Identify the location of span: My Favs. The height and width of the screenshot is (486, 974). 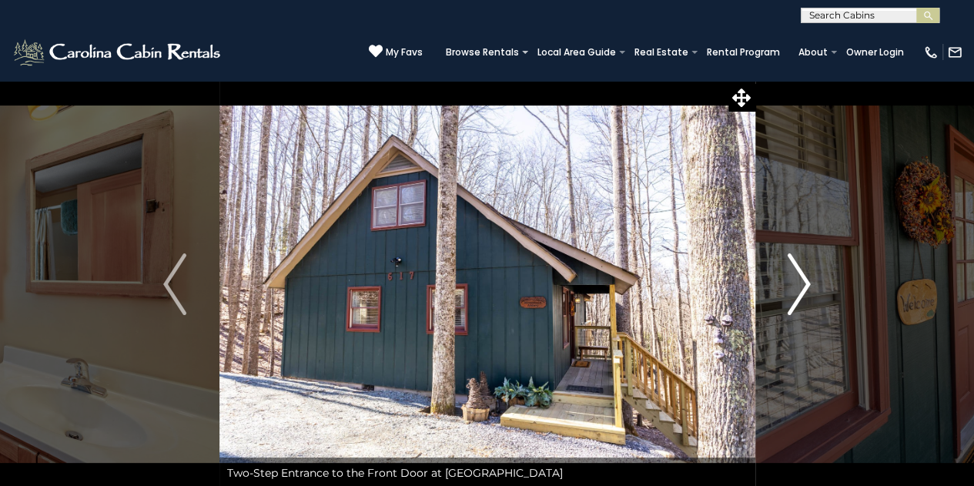
(404, 52).